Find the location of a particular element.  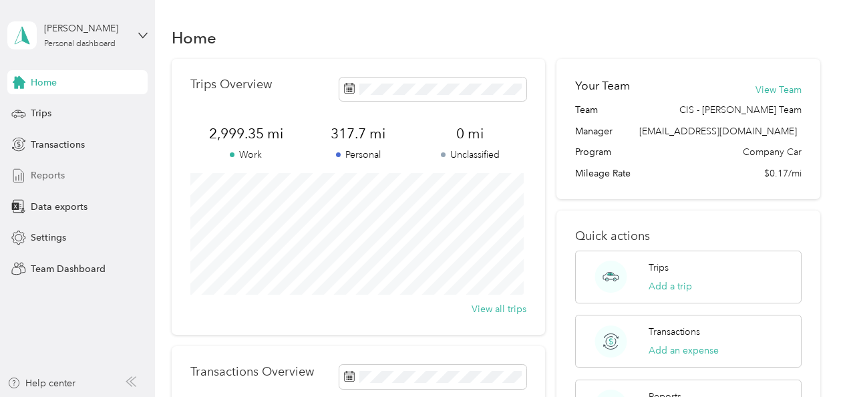

p: Transactions is located at coordinates (674, 331).